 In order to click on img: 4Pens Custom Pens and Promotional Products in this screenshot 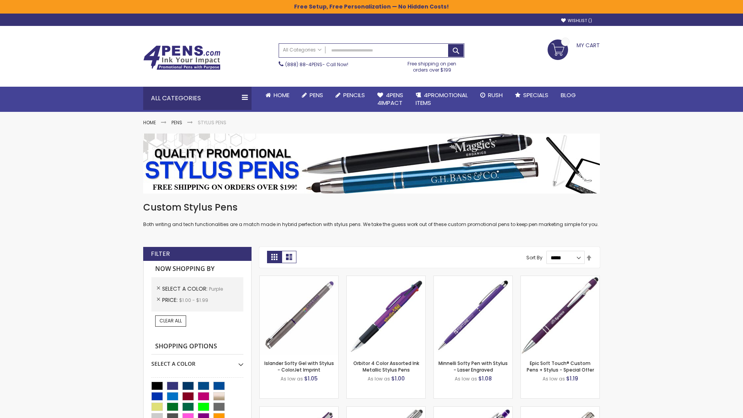, I will do `click(182, 58)`.